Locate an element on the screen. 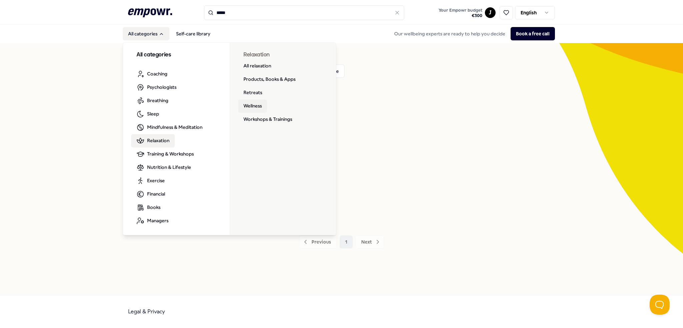 Image resolution: width=683 pixels, height=328 pixels. a: Mindfulness & Meditation is located at coordinates (169, 127).